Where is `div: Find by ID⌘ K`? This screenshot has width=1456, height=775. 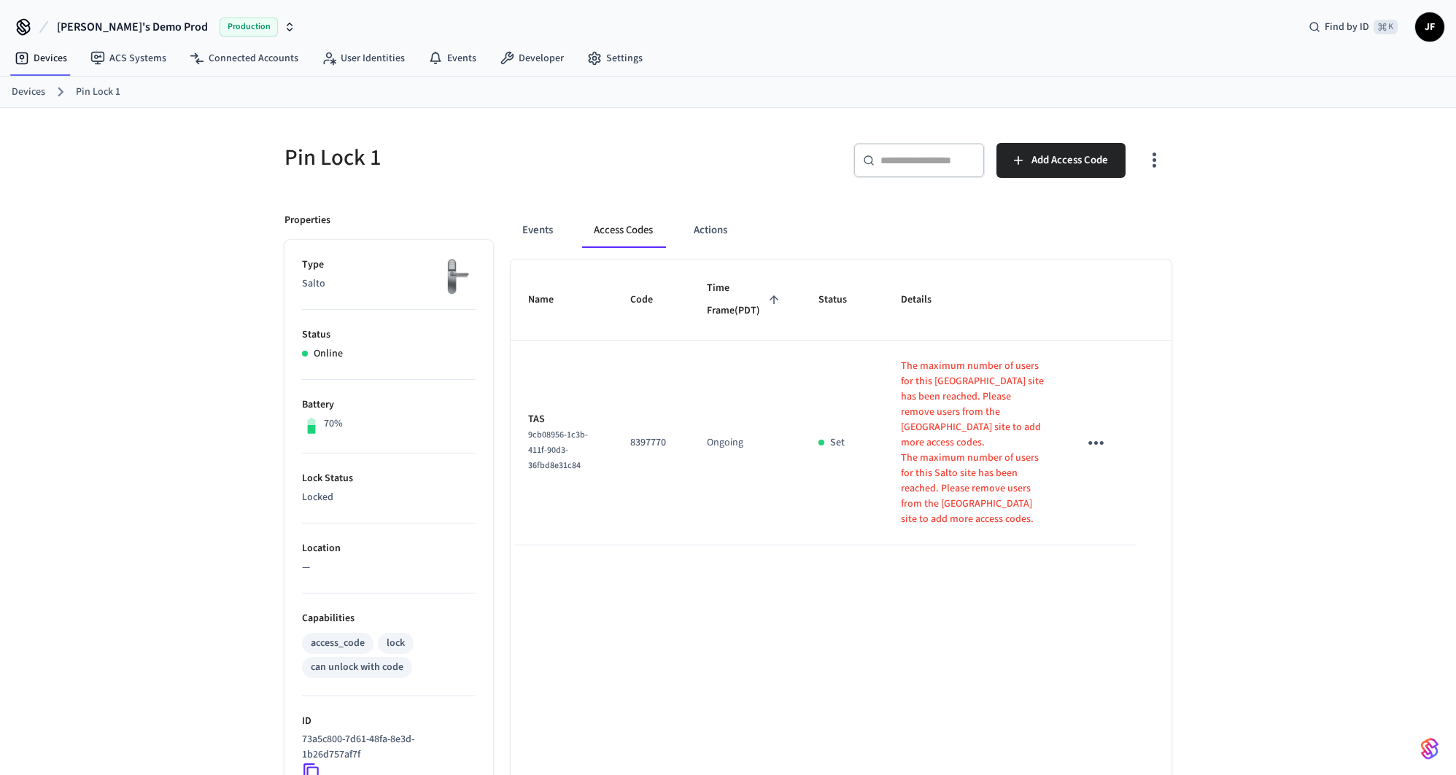 div: Find by ID⌘ K is located at coordinates (1353, 27).